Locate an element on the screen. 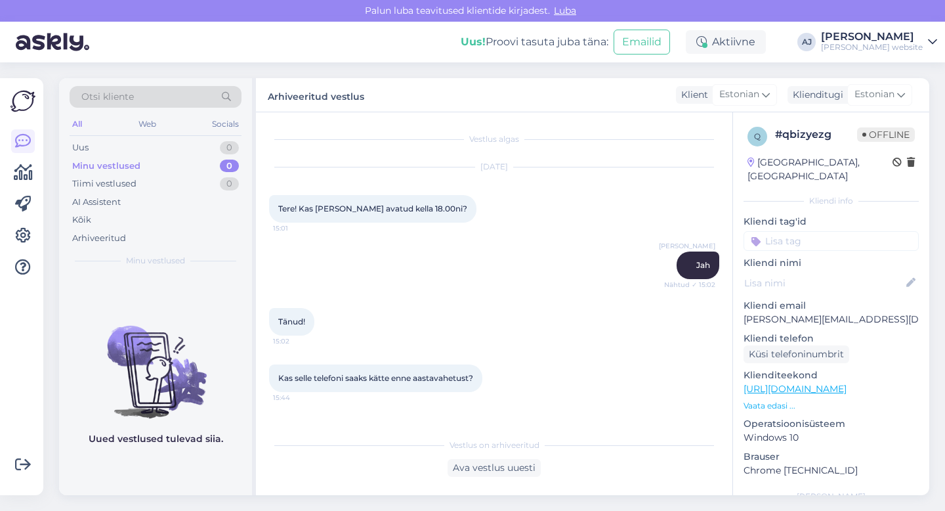  input: Lisa tag is located at coordinates (831, 241).